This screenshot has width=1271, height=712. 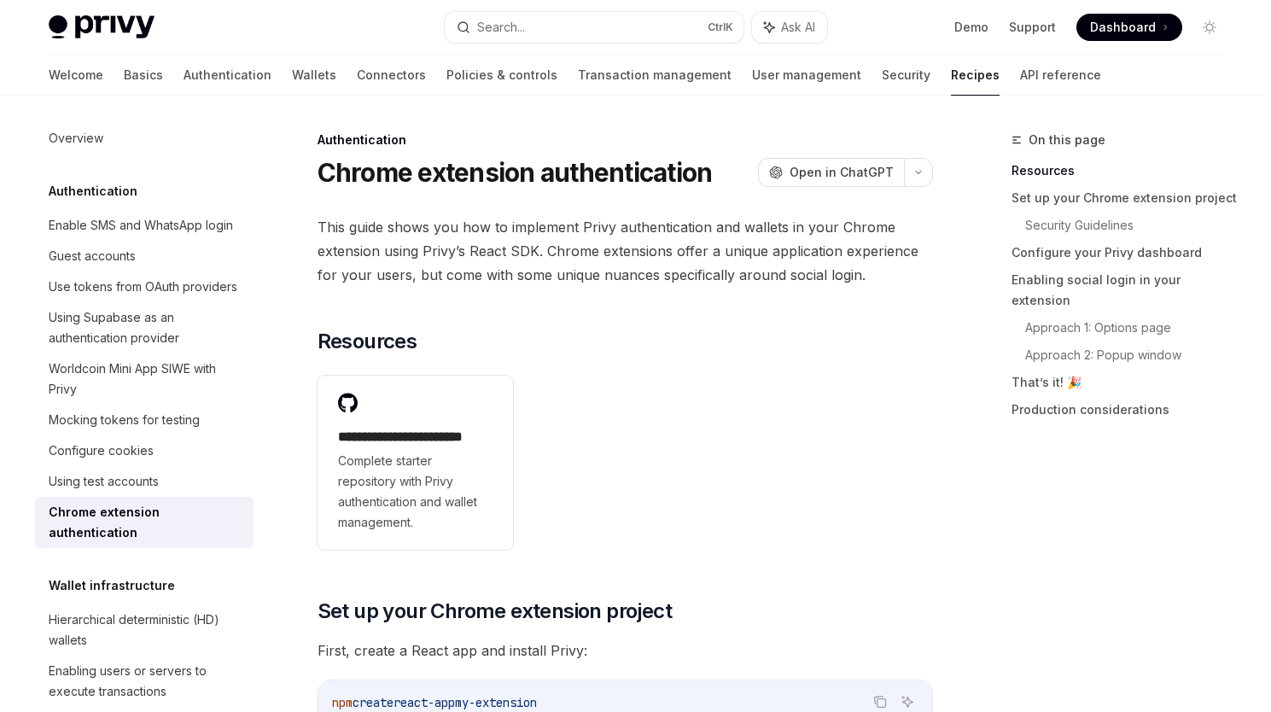 I want to click on div: Guest accounts, so click(x=92, y=256).